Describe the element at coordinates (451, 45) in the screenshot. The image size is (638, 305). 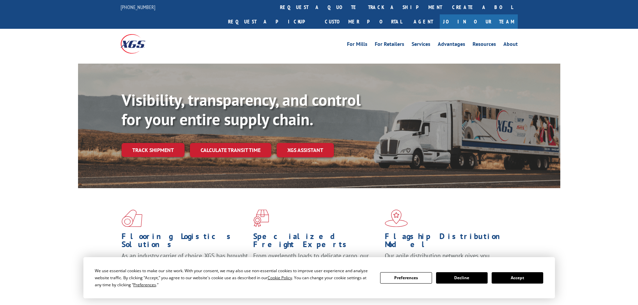
I see `a: Advantages` at that location.